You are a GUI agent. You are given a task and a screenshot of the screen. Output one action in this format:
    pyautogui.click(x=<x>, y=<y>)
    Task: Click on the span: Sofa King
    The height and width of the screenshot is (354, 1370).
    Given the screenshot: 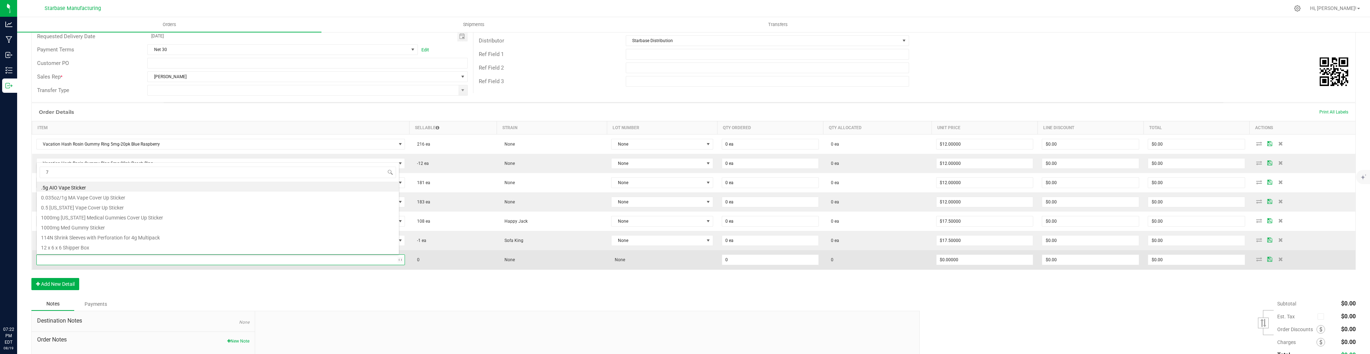 What is the action you would take?
    pyautogui.click(x=512, y=240)
    